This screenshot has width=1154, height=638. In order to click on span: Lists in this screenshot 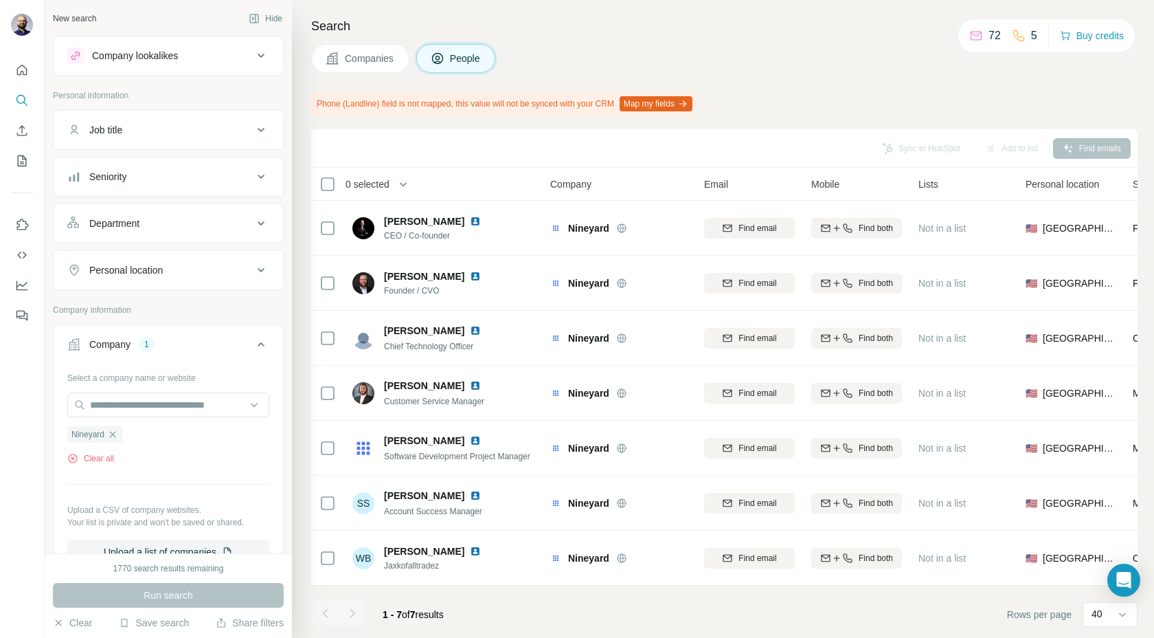, I will do `click(928, 184)`.